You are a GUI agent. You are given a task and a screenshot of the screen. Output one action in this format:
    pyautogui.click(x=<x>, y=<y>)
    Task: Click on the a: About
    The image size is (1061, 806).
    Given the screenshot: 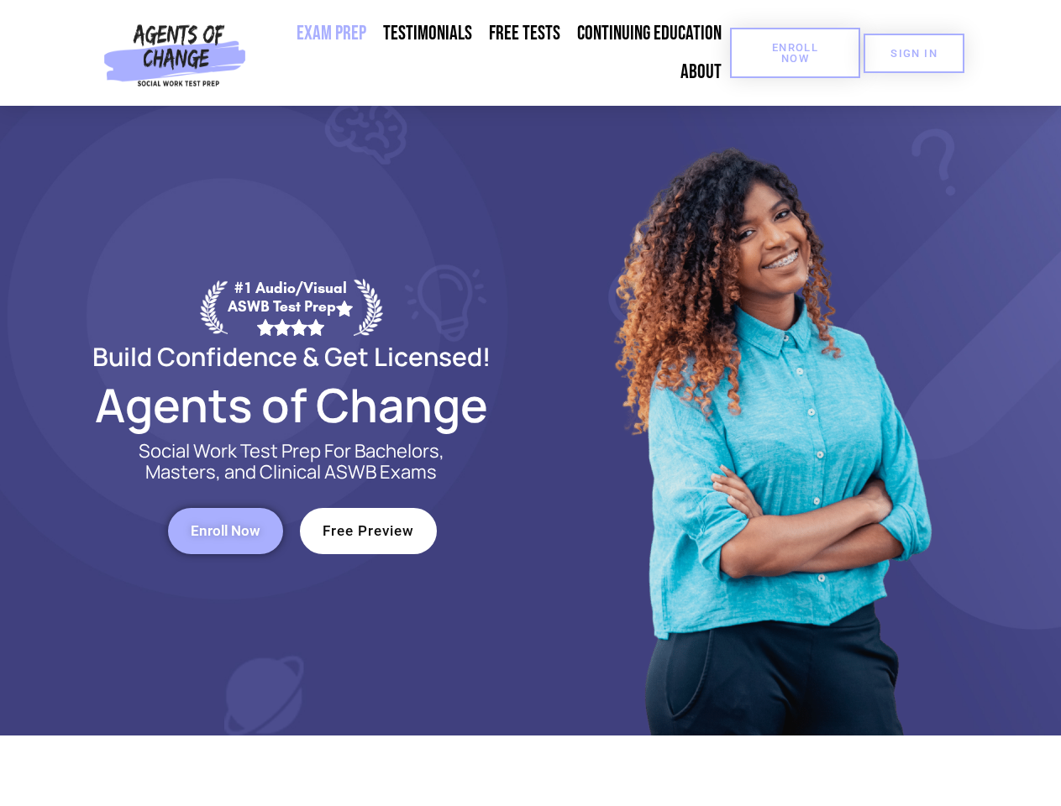 What is the action you would take?
    pyautogui.click(x=700, y=72)
    